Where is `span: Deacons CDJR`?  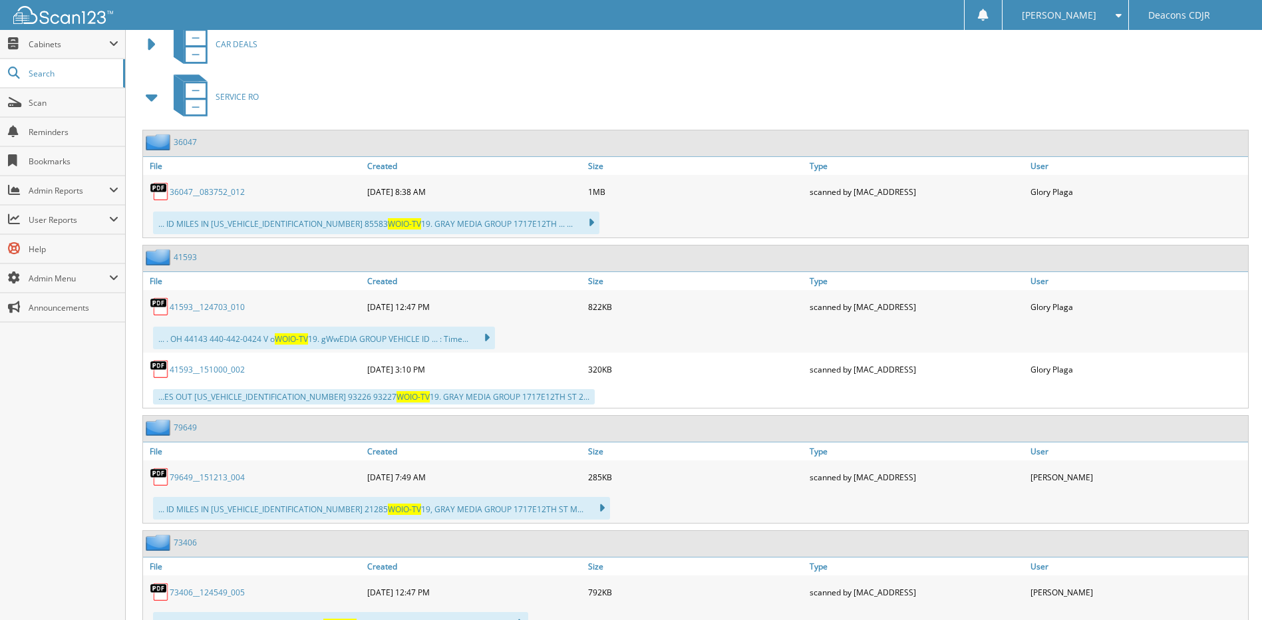
span: Deacons CDJR is located at coordinates (1179, 15).